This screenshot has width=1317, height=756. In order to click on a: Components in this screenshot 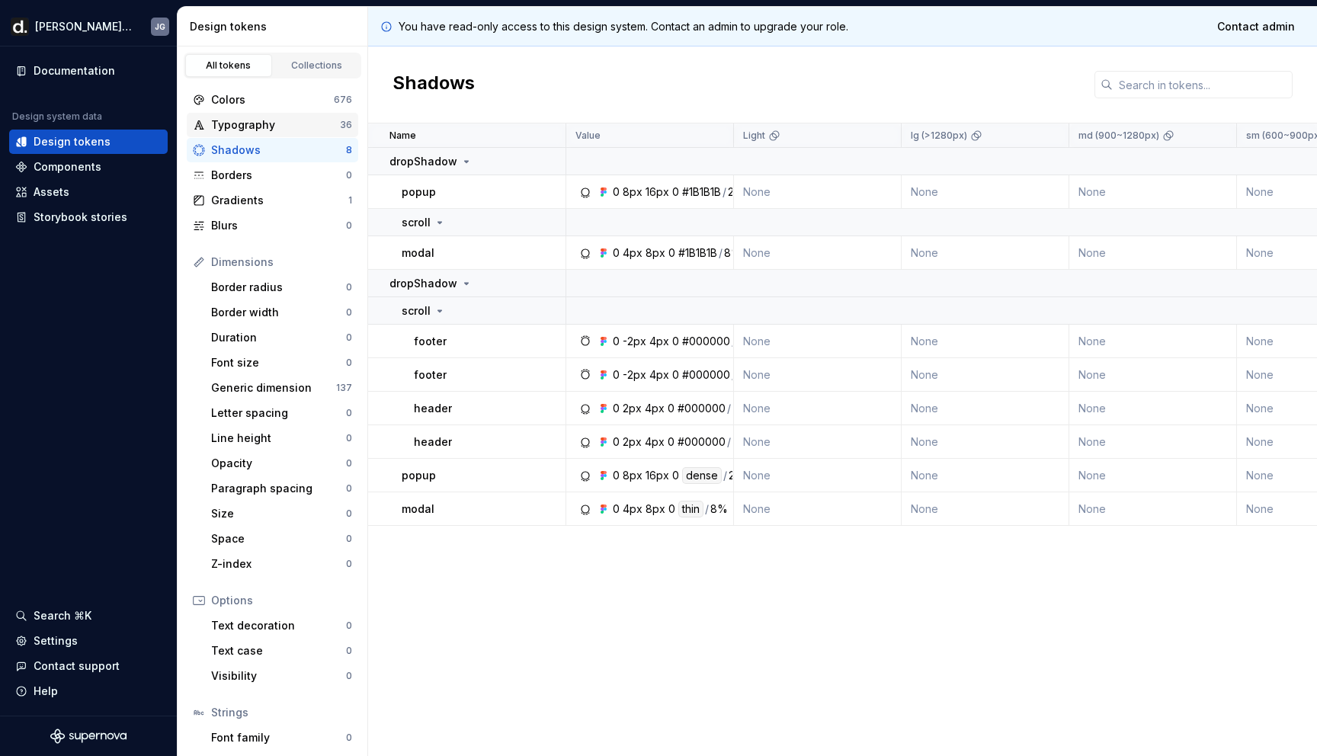, I will do `click(88, 167)`.